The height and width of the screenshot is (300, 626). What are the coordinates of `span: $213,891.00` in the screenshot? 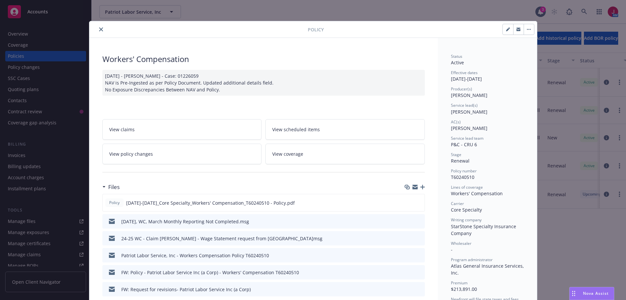 It's located at (464, 289).